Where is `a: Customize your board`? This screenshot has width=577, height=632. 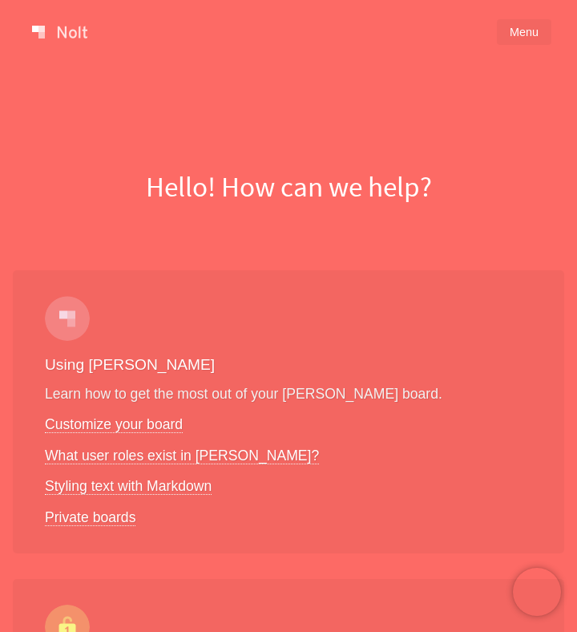 a: Customize your board is located at coordinates (114, 424).